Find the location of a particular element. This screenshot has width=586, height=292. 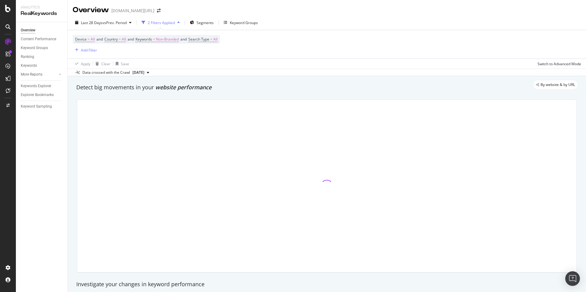

div: Add Filter is located at coordinates (89, 50).